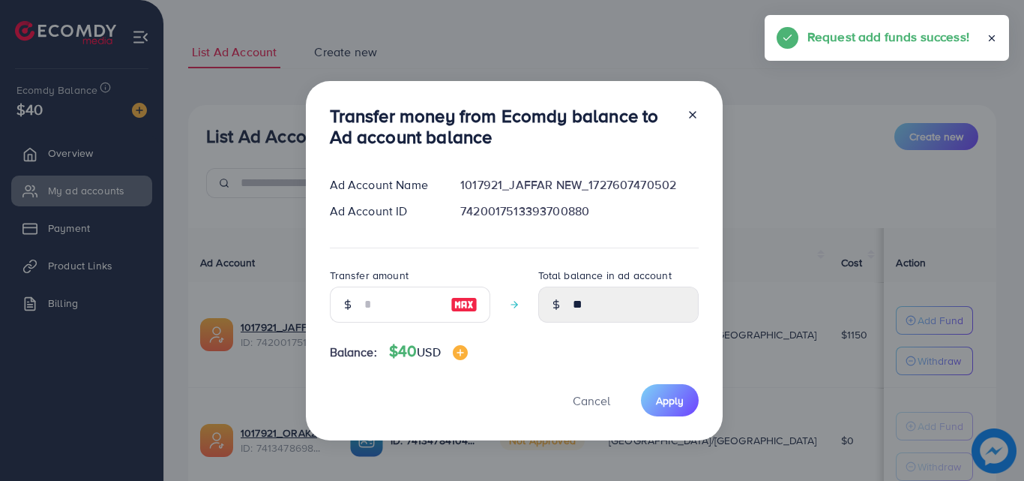 The image size is (1024, 481). Describe the element at coordinates (592, 400) in the screenshot. I see `span: Cancel` at that location.